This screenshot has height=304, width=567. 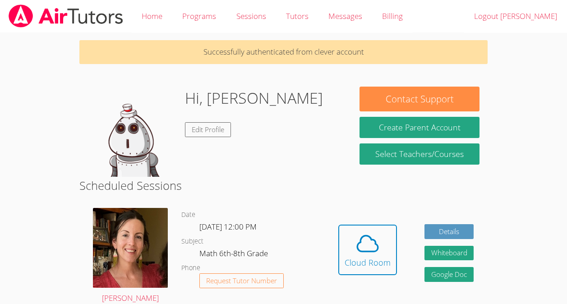 I want to click on dd: Math 6th-8th Grade, so click(x=234, y=255).